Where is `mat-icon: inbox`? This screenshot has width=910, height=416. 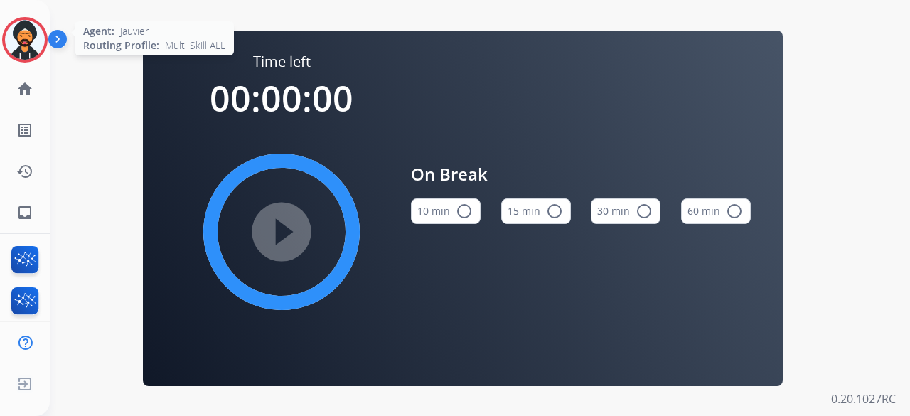
mat-icon: inbox is located at coordinates (25, 213).